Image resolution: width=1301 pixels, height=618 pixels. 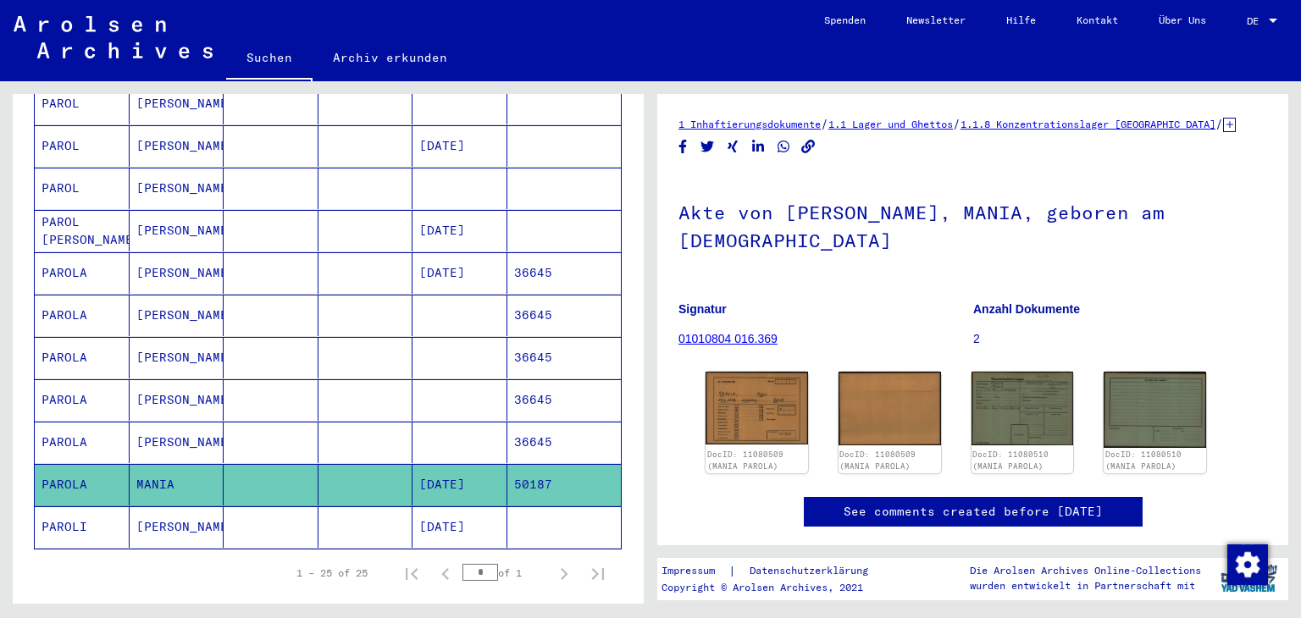 What do you see at coordinates (775, 588) in the screenshot?
I see `p: Copyright © Arolsen Archives, 2021` at bounding box center [775, 588].